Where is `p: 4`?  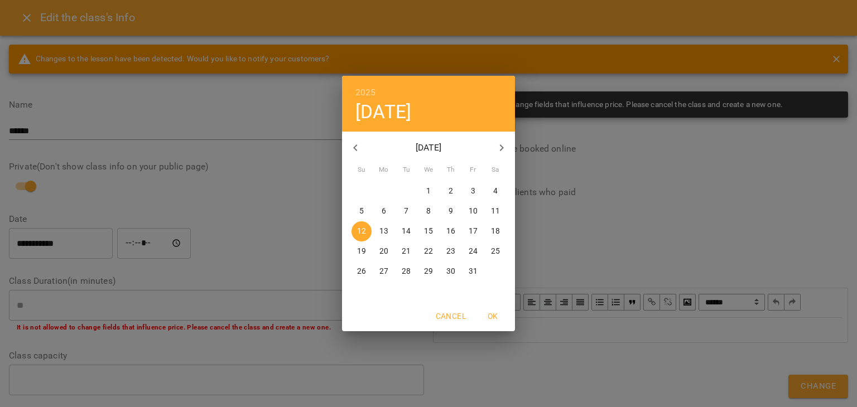
p: 4 is located at coordinates (496, 191).